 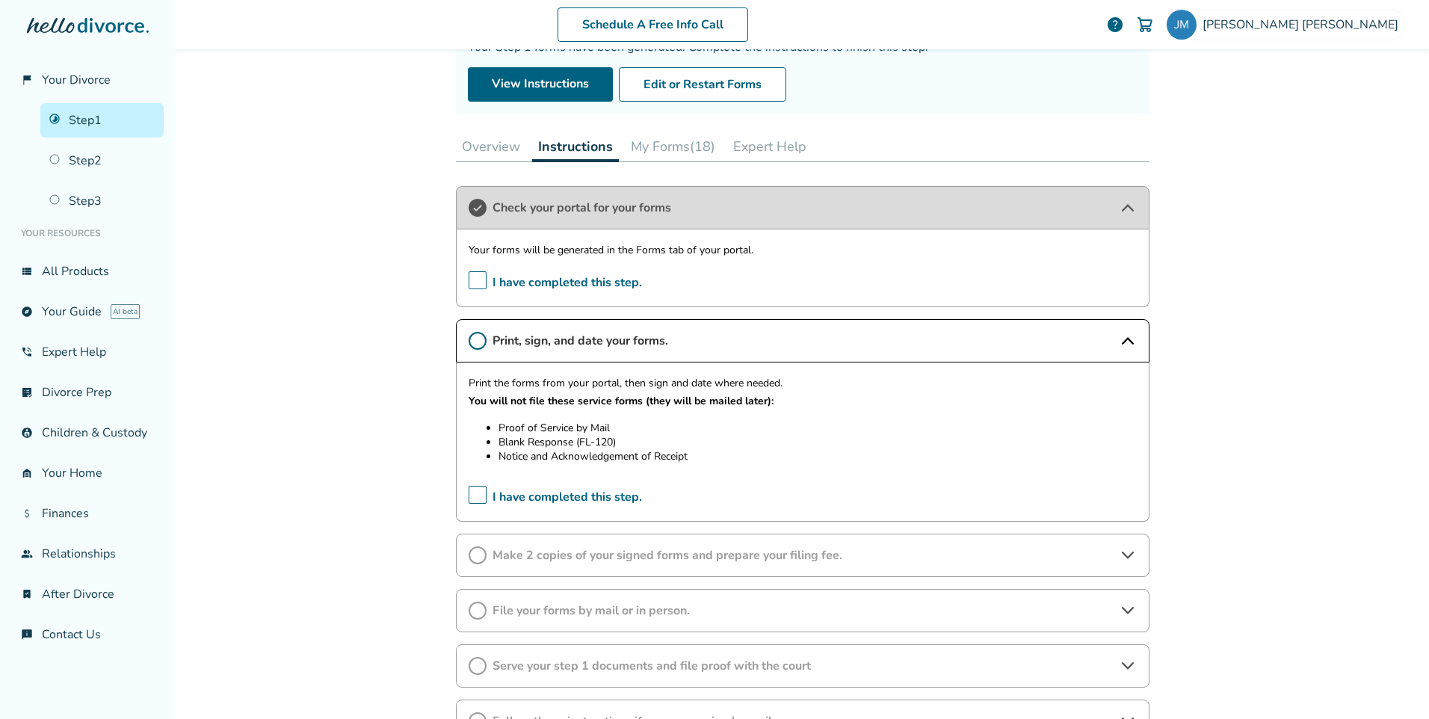 What do you see at coordinates (27, 554) in the screenshot?
I see `span: group` at bounding box center [27, 554].